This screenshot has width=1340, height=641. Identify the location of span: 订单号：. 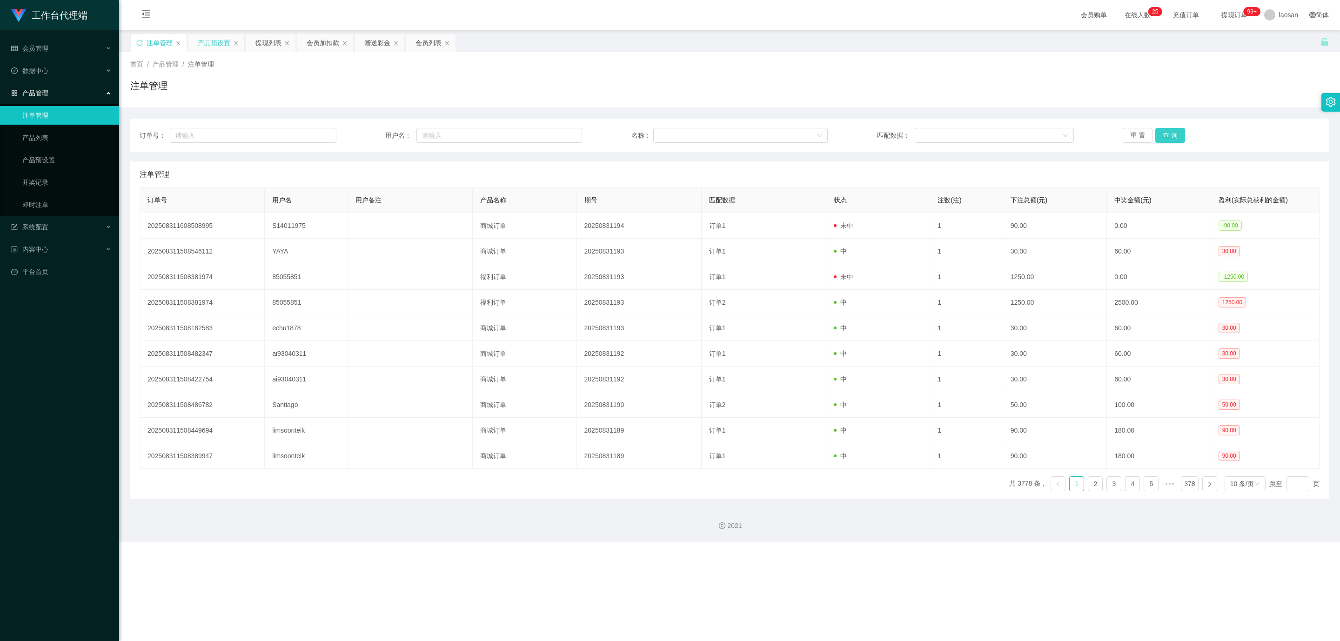
(155, 135).